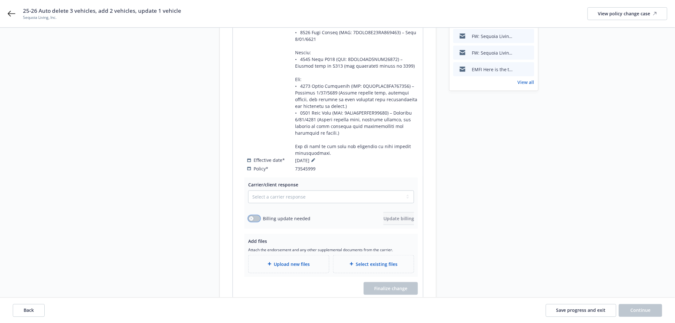  Describe the element at coordinates (292, 264) in the screenshot. I see `span: Upload new files` at that location.